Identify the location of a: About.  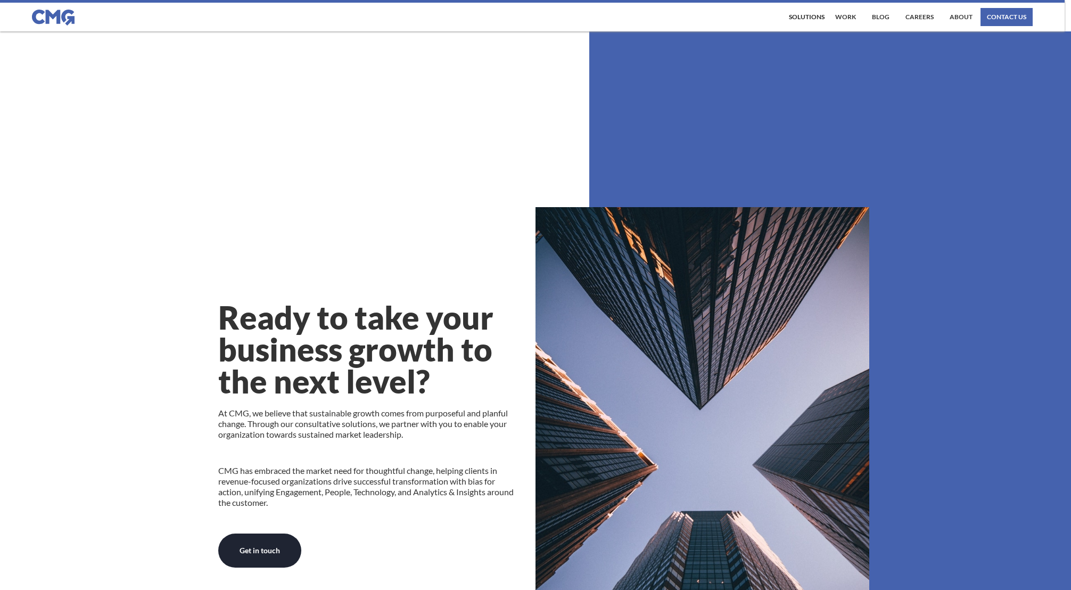
(961, 17).